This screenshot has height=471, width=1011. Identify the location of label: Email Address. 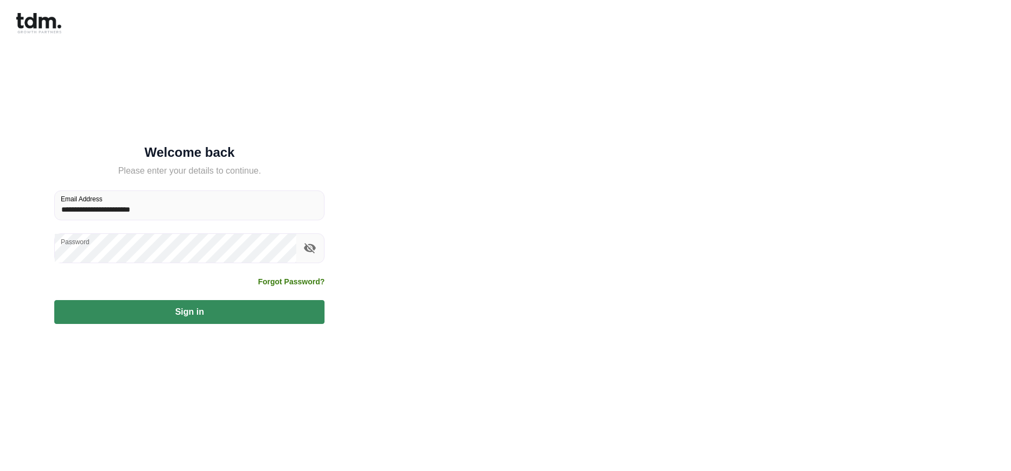
(81, 199).